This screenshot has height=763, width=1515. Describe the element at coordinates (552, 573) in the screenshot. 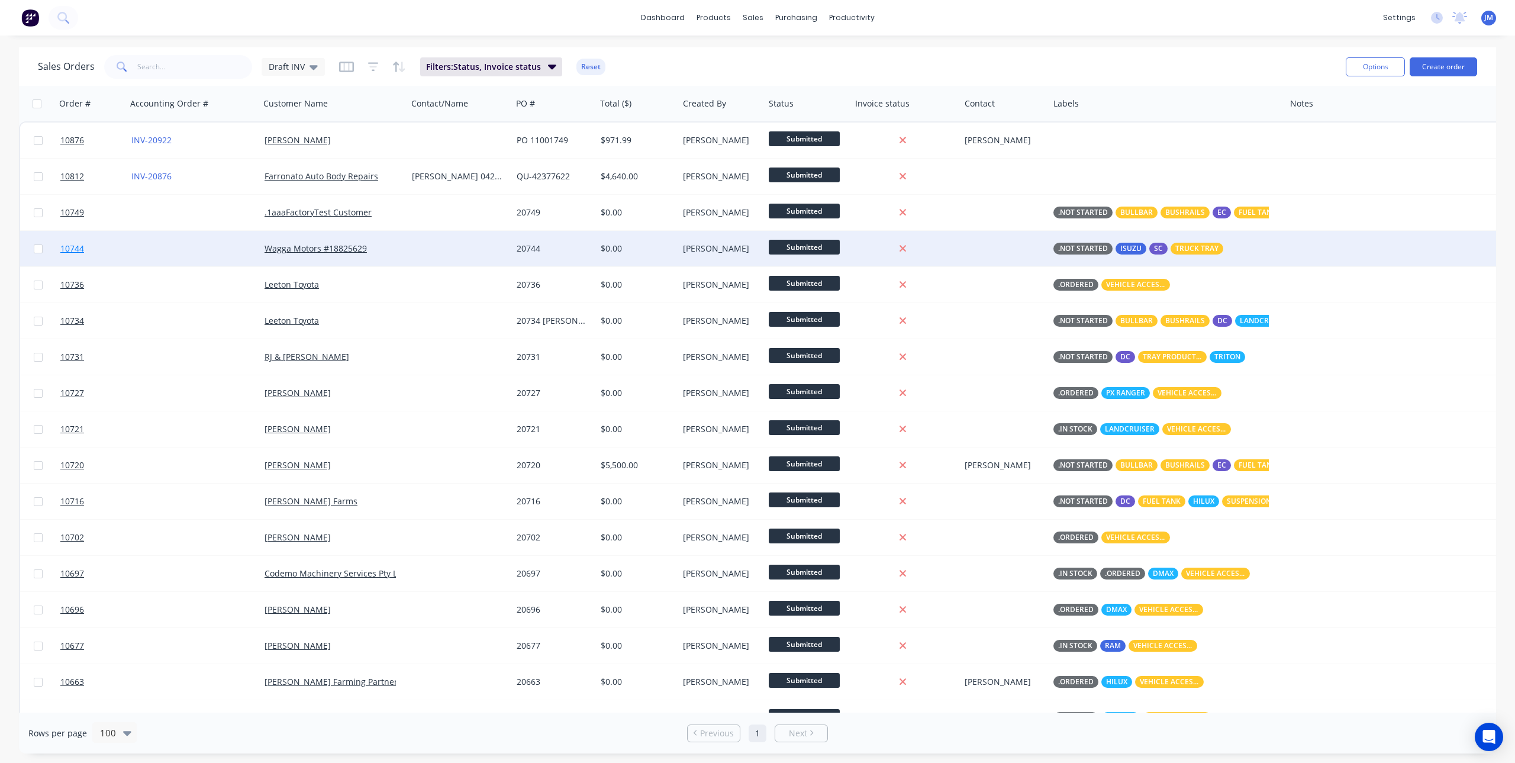

I see `div: 20697` at that location.